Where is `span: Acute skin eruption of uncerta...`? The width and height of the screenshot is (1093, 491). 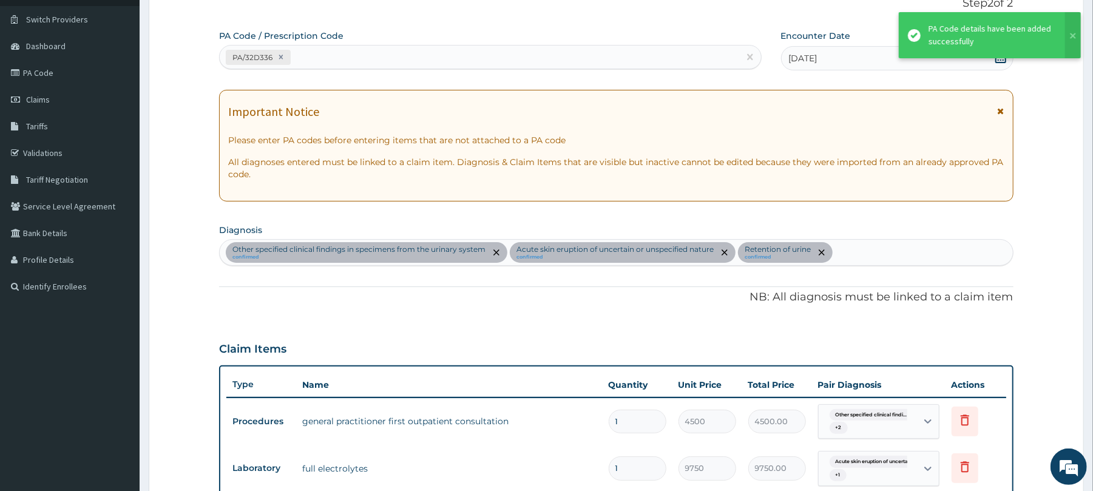
span: Acute skin eruption of uncerta... is located at coordinates (874, 462).